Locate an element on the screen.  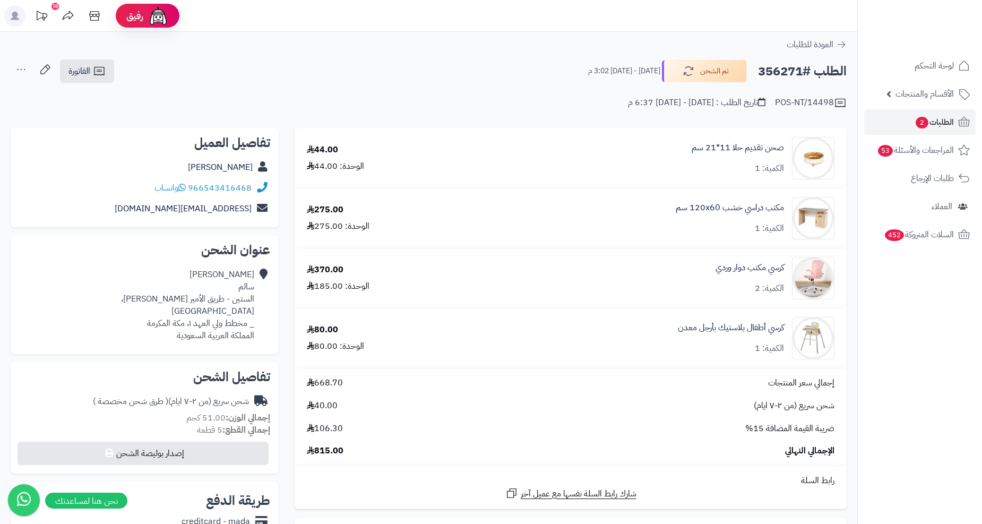
div: 44.00 is located at coordinates (322, 150).